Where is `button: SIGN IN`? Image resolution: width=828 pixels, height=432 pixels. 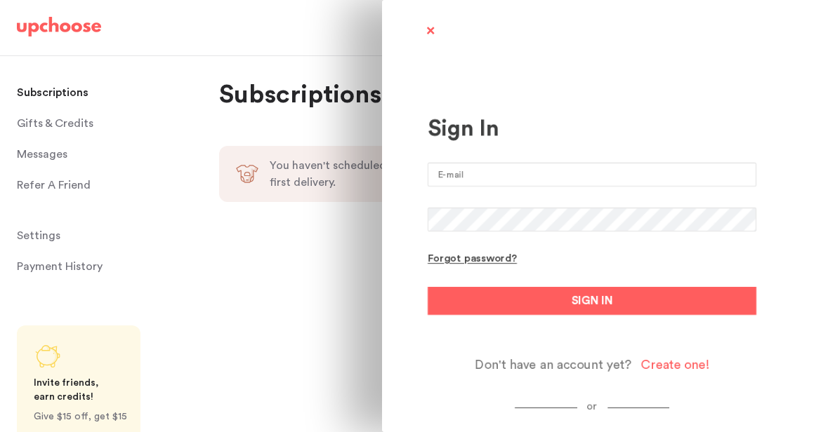 button: SIGN IN is located at coordinates (592, 301).